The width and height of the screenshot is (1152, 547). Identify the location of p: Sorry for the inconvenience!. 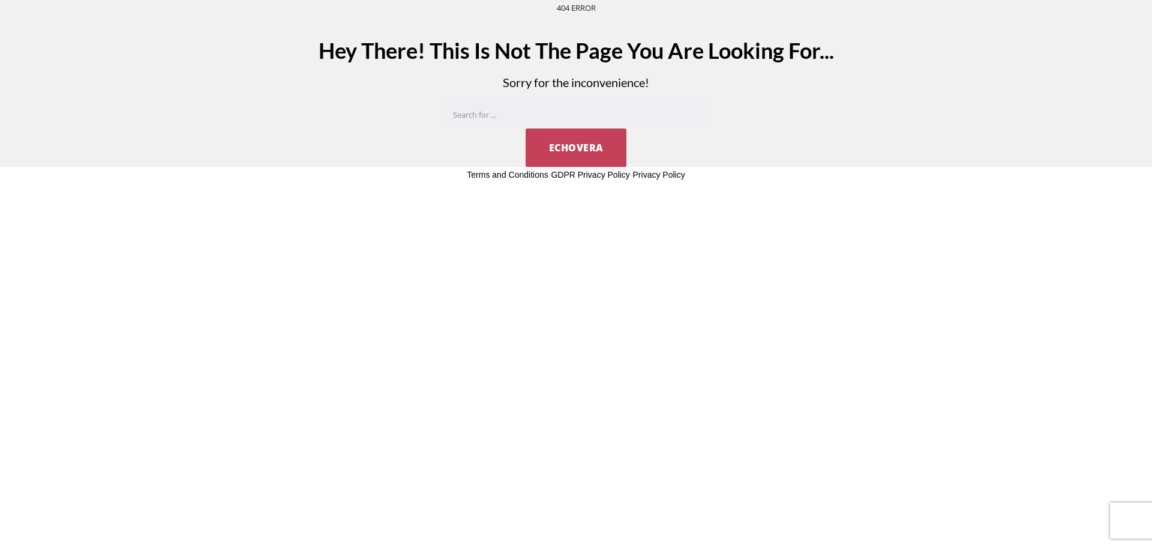
(576, 82).